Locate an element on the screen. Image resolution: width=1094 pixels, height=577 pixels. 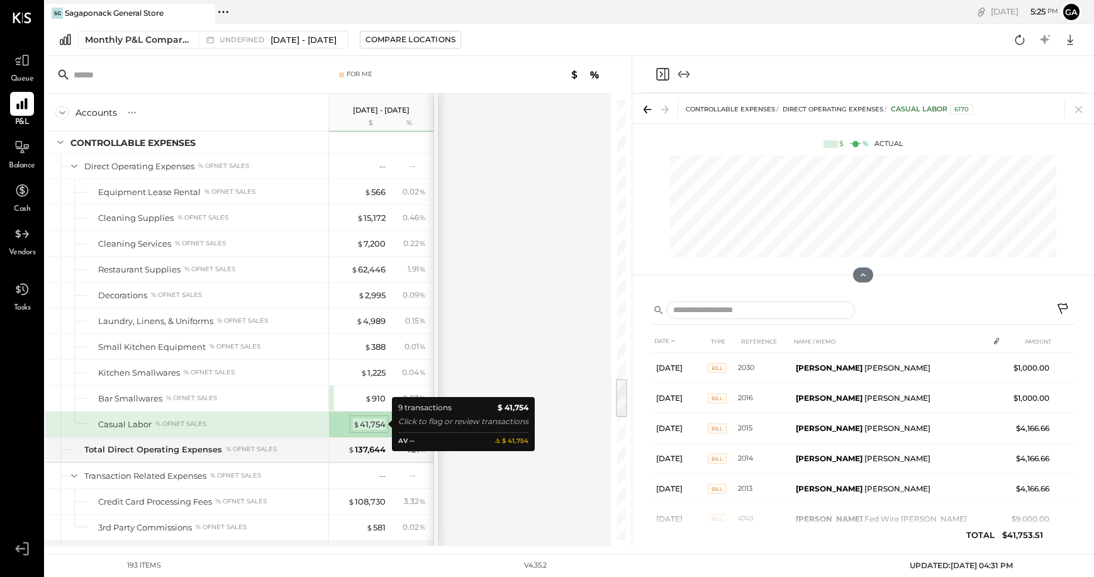
td: $4,166.66 is located at coordinates (1030, 428).